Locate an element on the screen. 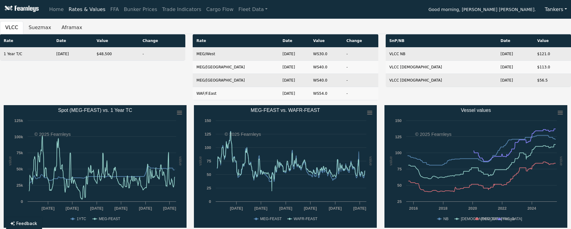 The image size is (571, 229). a: Cargo Flow is located at coordinates (220, 10).